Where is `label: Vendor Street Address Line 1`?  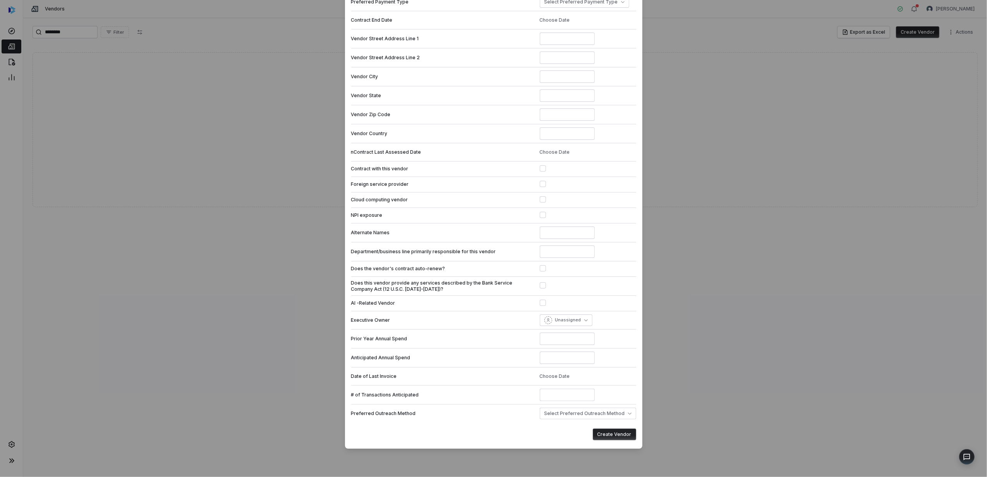
label: Vendor Street Address Line 1 is located at coordinates (442, 39).